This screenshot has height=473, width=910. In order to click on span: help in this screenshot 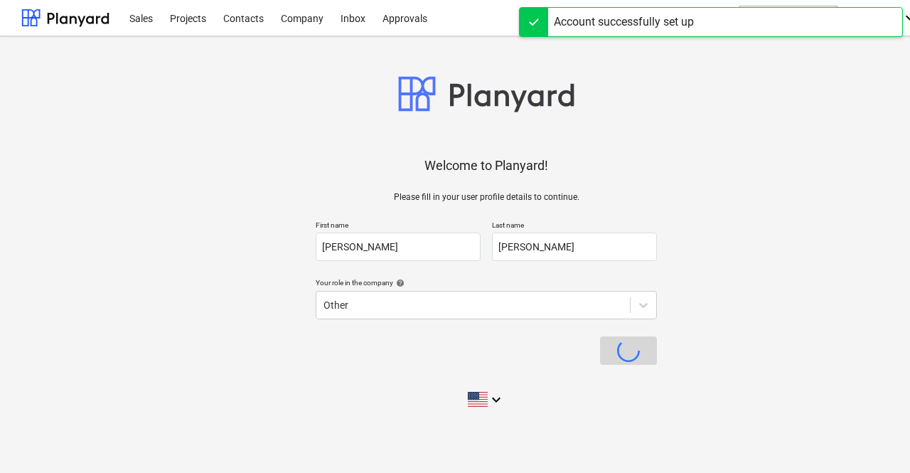, I will do `click(399, 283)`.